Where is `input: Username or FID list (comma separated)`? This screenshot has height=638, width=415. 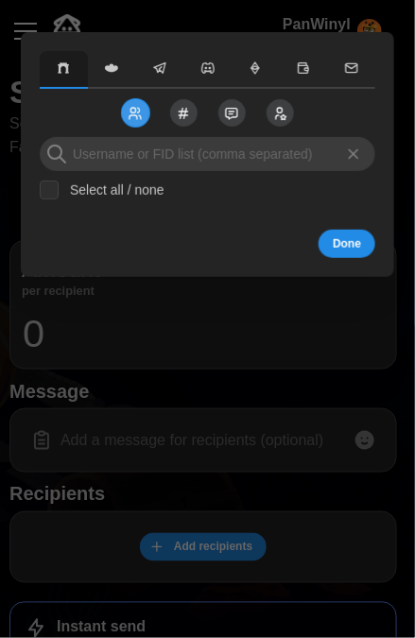
input: Username or FID list (comma separated) is located at coordinates (207, 154).